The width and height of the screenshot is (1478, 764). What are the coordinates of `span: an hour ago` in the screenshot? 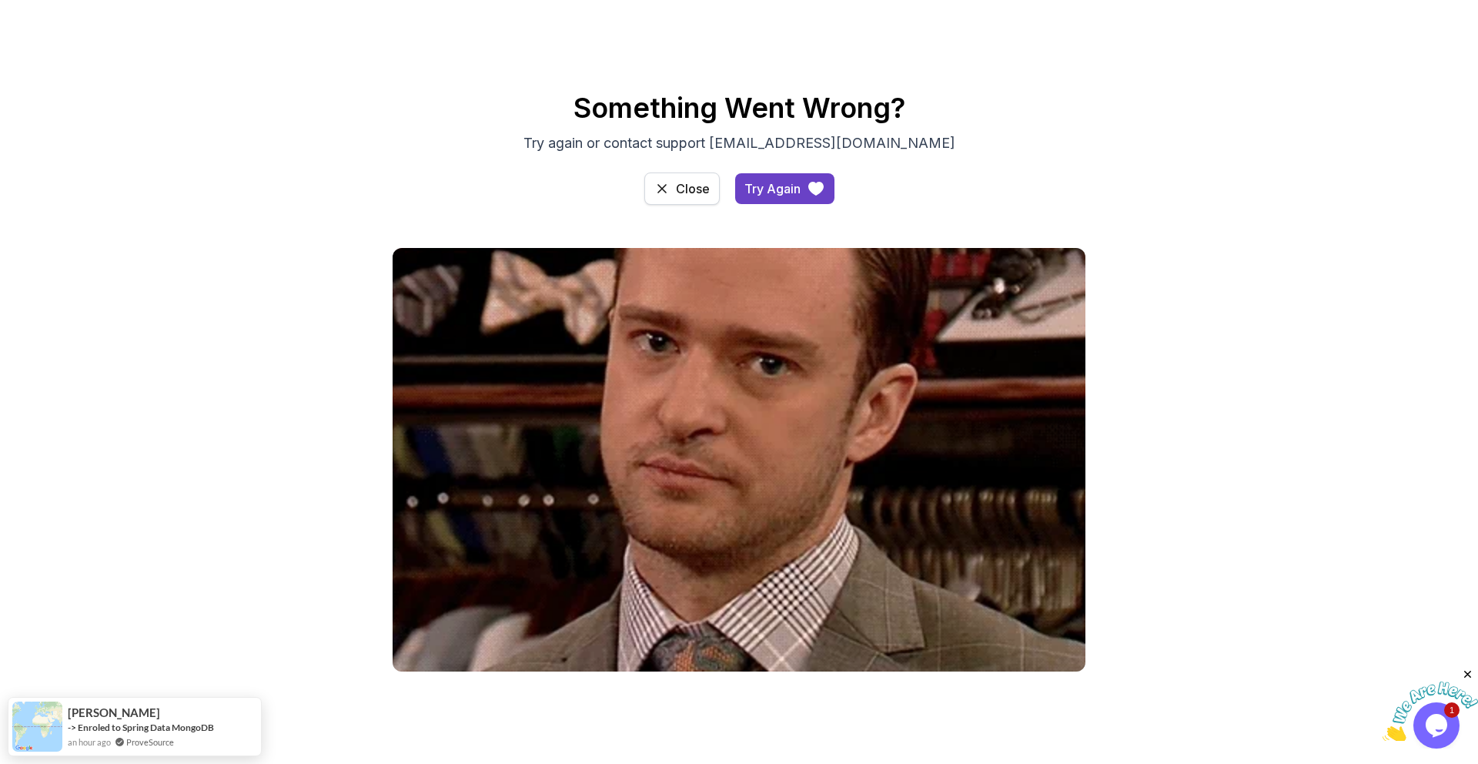 It's located at (89, 742).